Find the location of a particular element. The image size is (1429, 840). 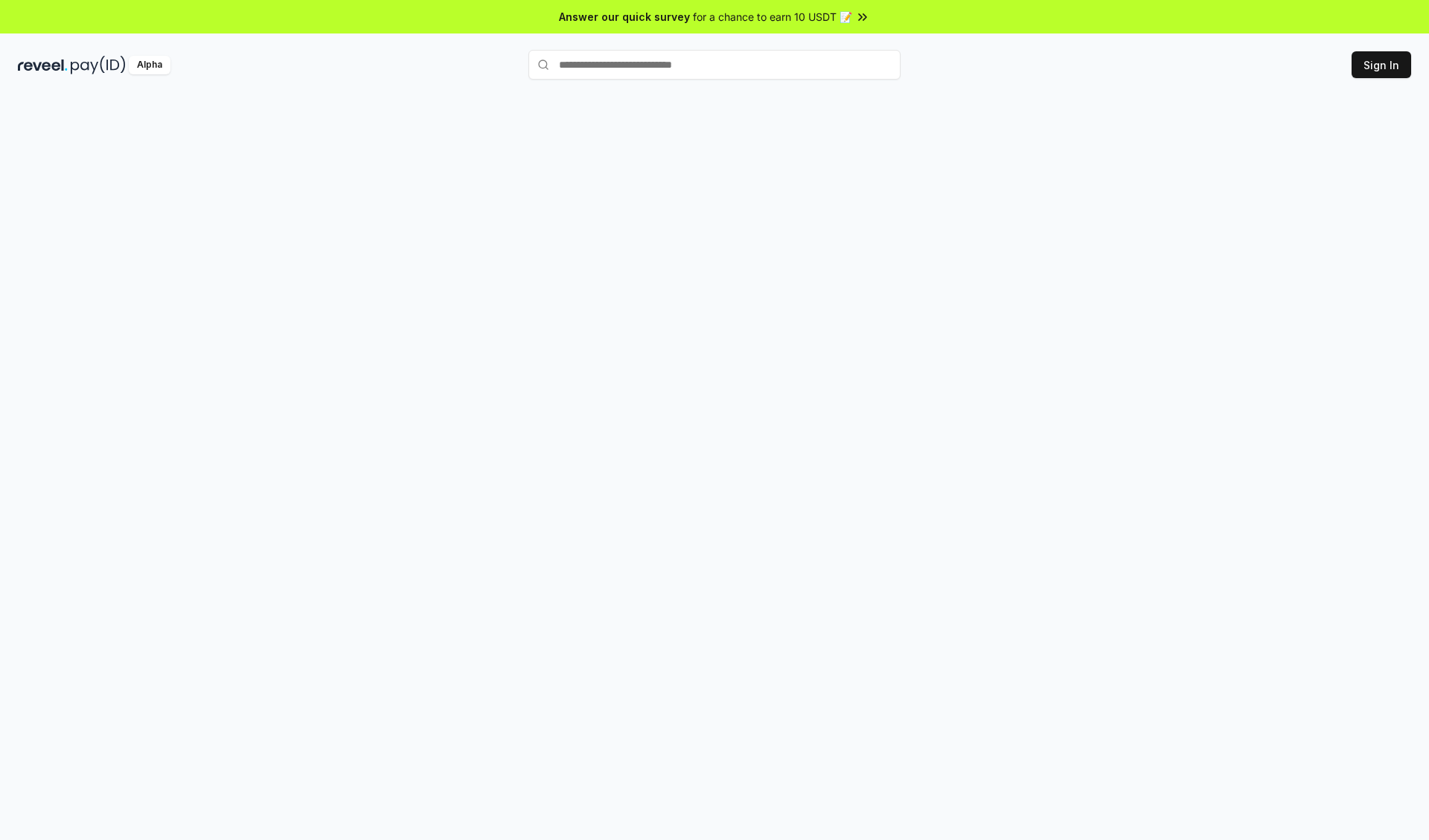

span: Answer our quick survey is located at coordinates (624, 17).